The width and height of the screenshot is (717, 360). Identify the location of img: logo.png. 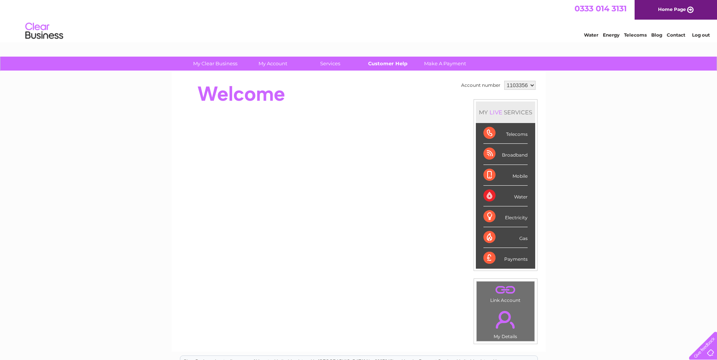
(44, 31).